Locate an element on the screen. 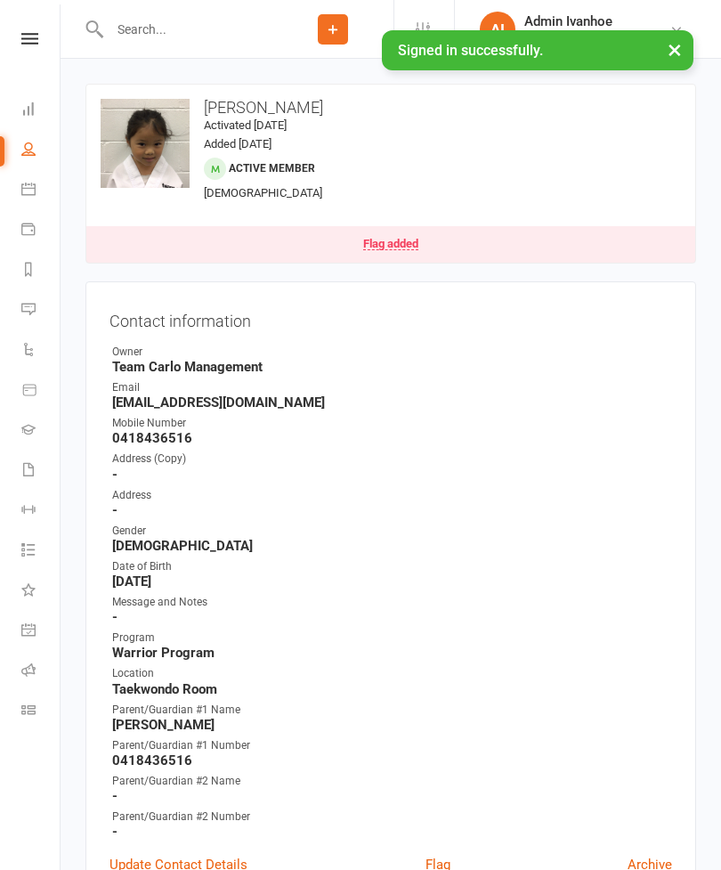 This screenshot has width=721, height=870. a: Payments is located at coordinates (41, 231).